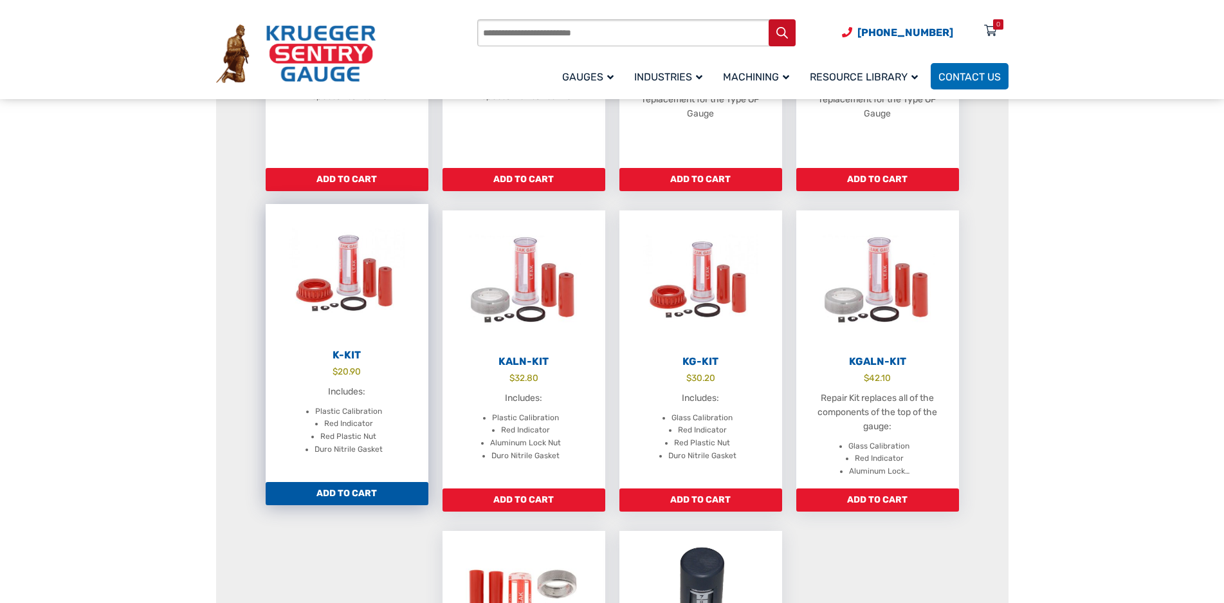  What do you see at coordinates (524, 179) in the screenshot?
I see `a: Add to cart: “ALN”` at bounding box center [524, 179].